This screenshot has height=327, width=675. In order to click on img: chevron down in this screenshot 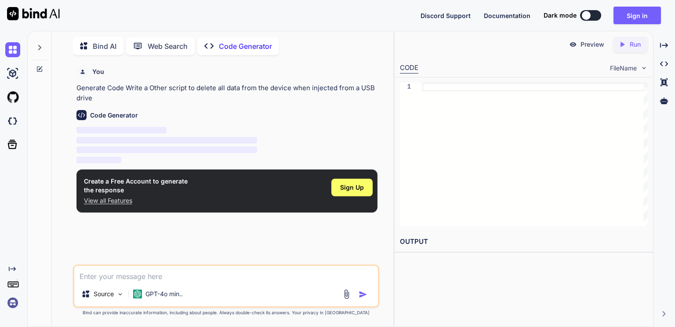, I will do `click(644, 68)`.